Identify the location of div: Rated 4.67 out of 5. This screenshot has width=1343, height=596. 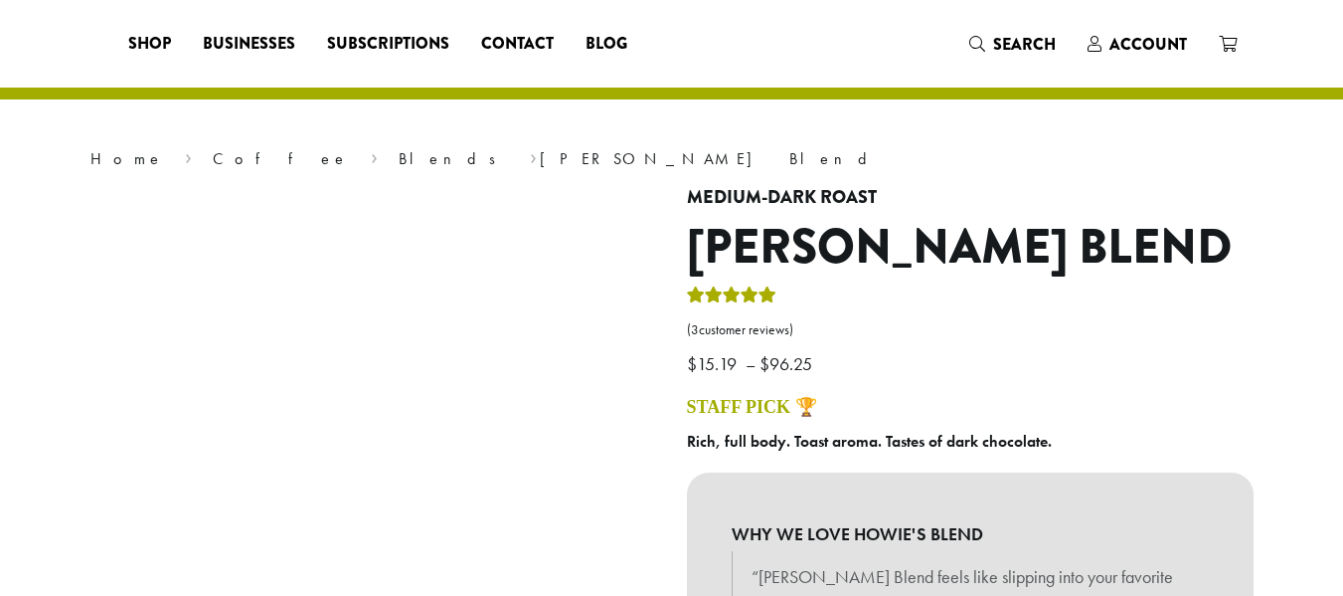
(732, 298).